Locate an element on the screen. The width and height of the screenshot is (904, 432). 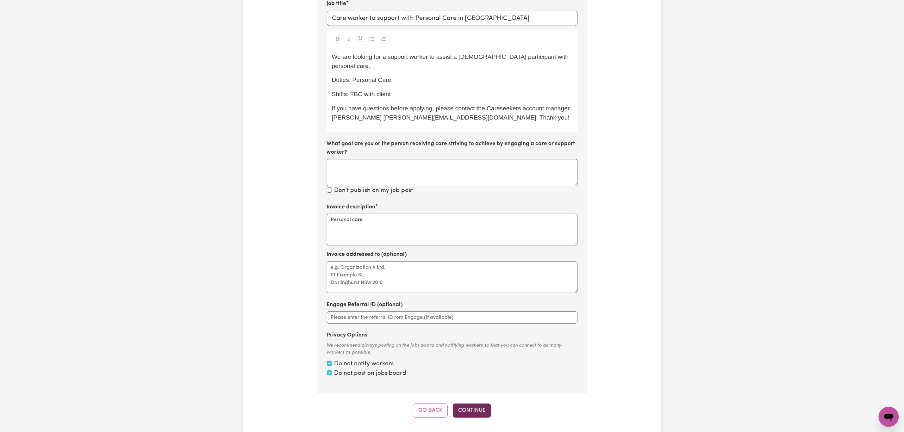
label: Don't publish on my job post is located at coordinates (374, 191).